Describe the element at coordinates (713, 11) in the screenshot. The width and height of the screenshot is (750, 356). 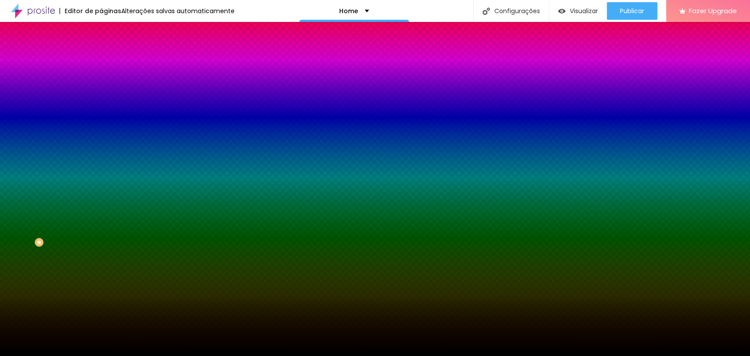
I see `span: Fazer Upgrade` at that location.